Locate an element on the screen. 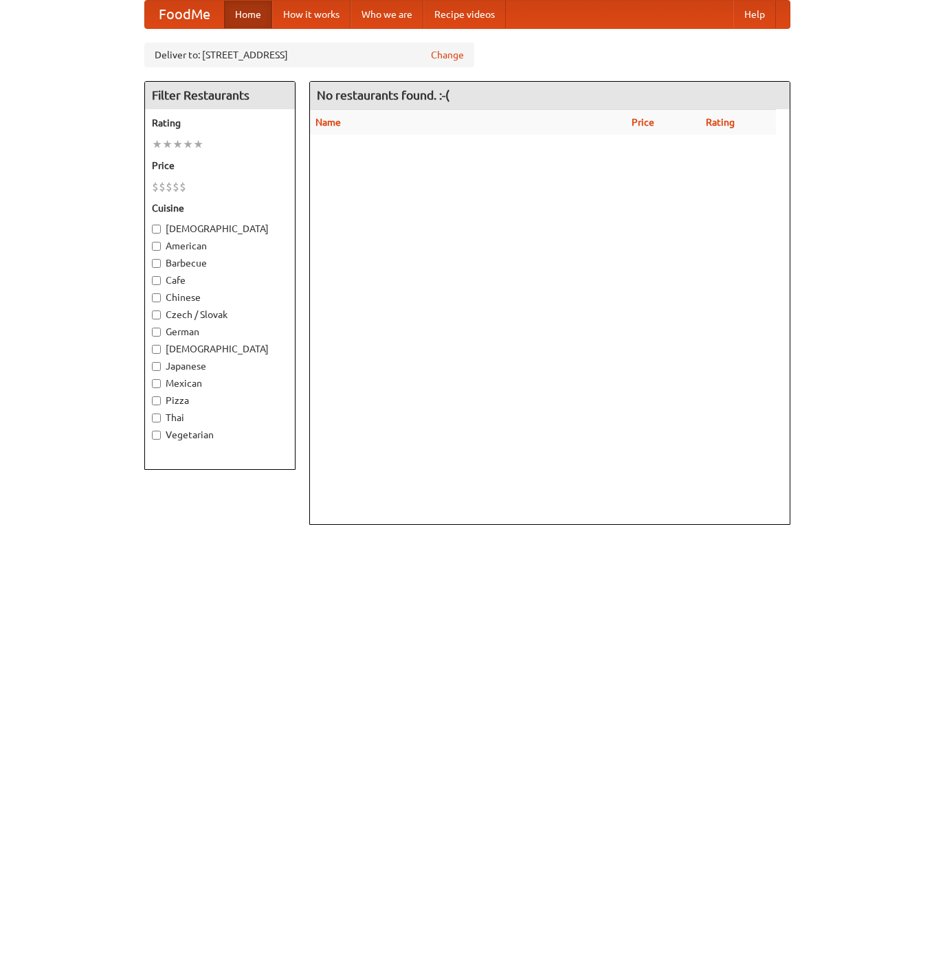  input: American is located at coordinates (156, 246).